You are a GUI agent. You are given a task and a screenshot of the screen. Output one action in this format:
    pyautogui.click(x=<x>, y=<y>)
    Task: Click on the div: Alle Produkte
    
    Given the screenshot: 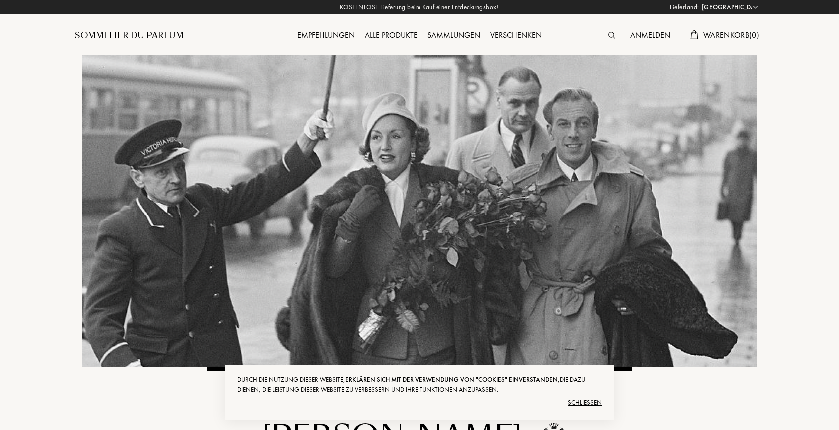 What is the action you would take?
    pyautogui.click(x=391, y=36)
    